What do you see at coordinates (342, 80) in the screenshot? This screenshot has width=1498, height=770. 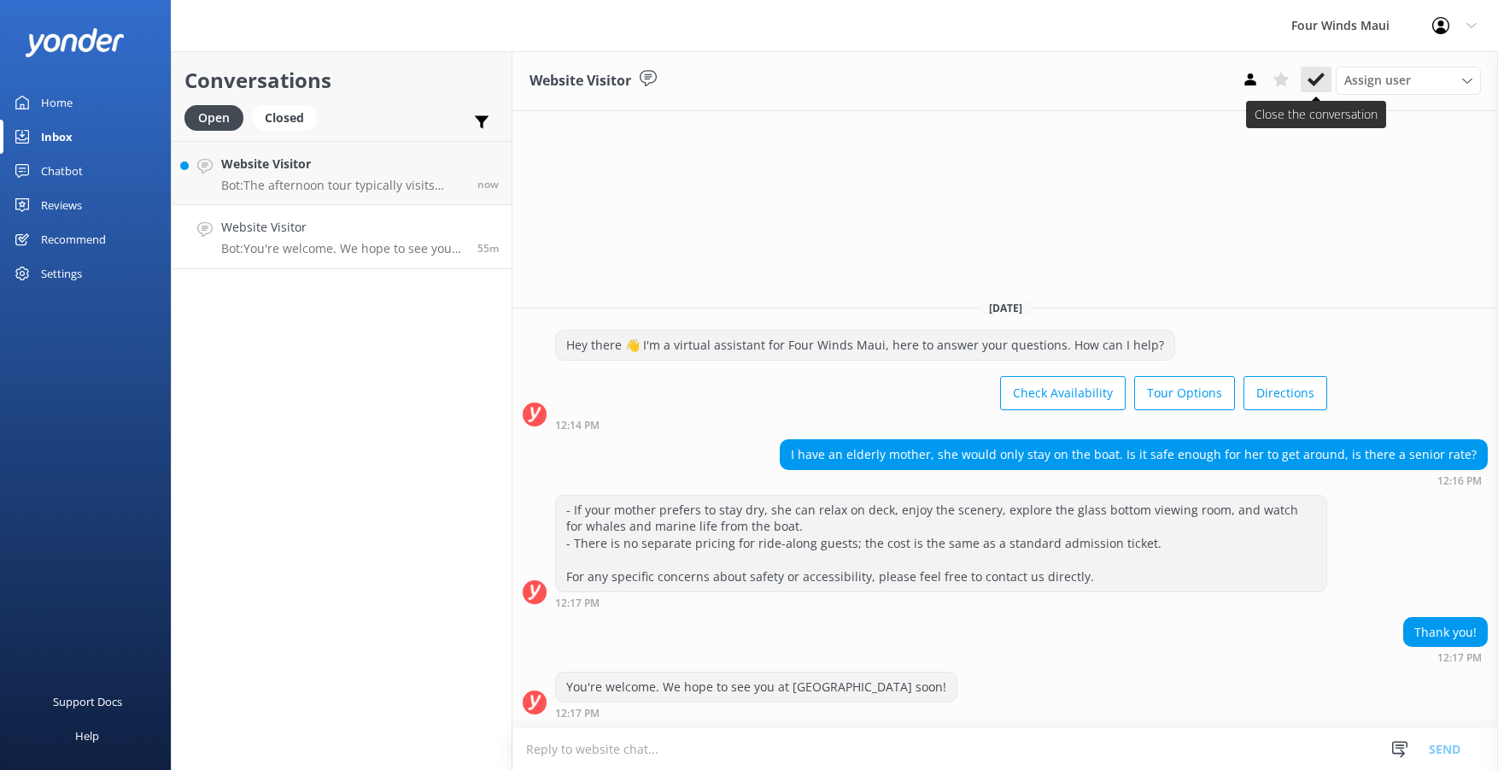 I see `h2: Conversations` at bounding box center [342, 80].